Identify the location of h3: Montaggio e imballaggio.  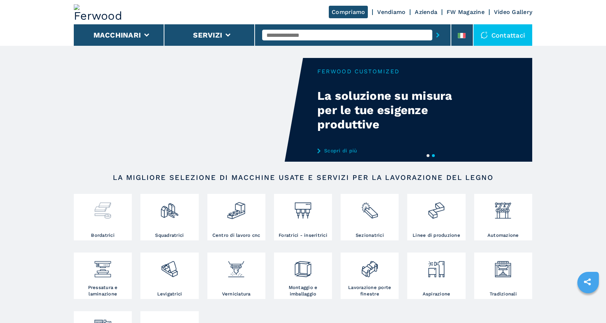
(303, 291).